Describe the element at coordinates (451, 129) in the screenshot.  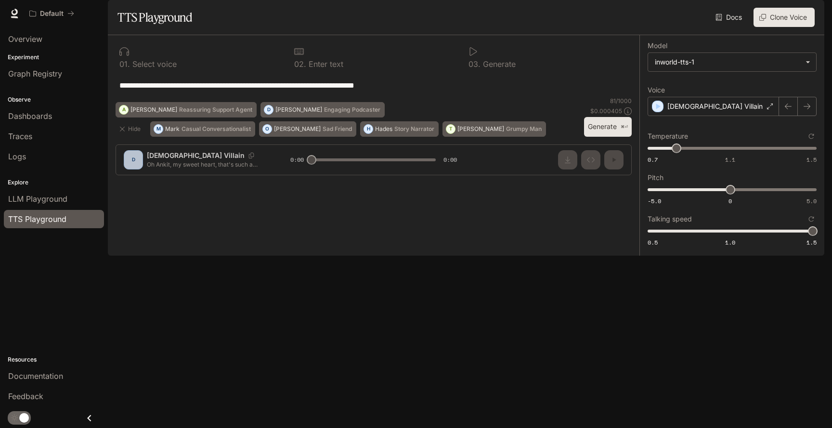
I see `div: T` at that location.